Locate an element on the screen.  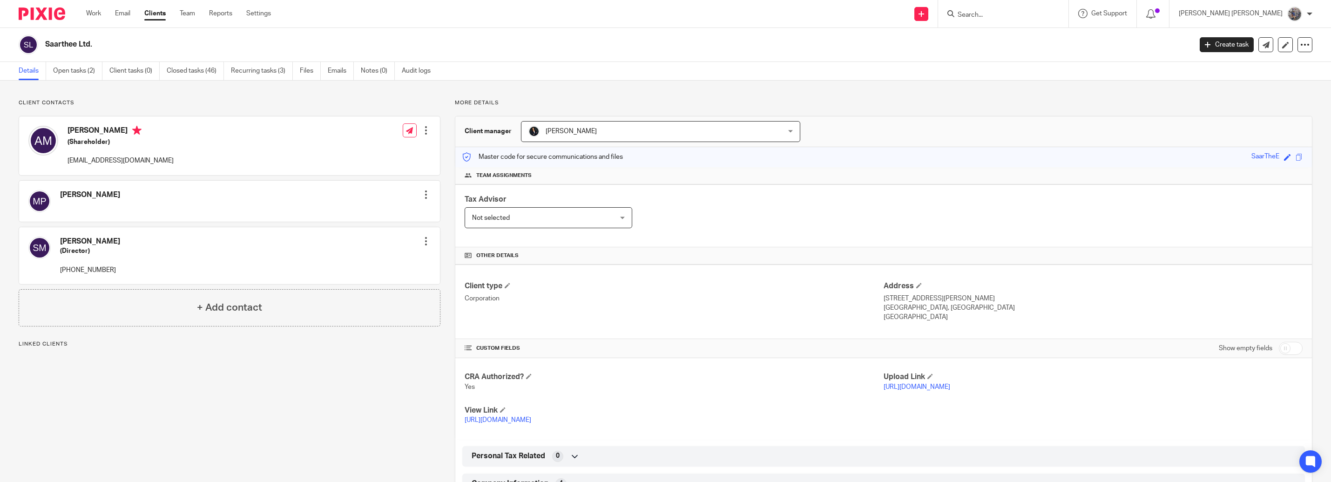
a: Notes (0) is located at coordinates (378, 71).